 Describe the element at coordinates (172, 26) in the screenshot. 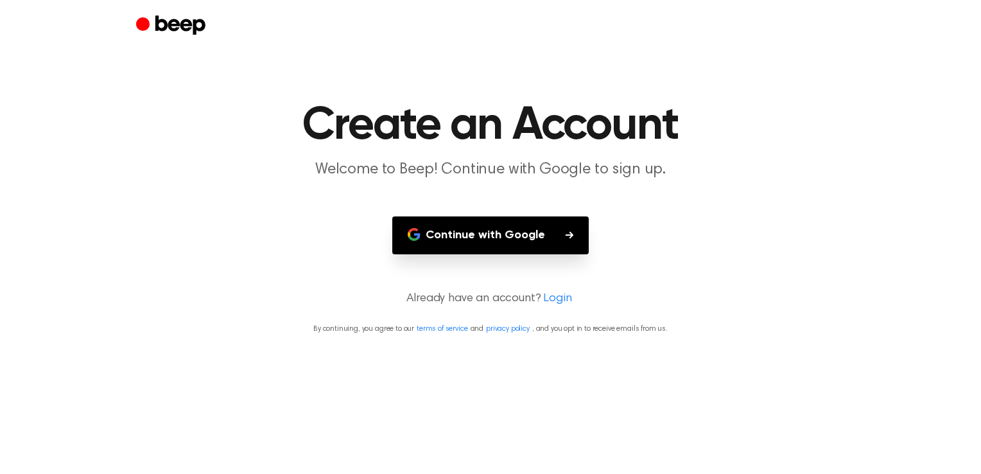

I see `a: Beep` at that location.